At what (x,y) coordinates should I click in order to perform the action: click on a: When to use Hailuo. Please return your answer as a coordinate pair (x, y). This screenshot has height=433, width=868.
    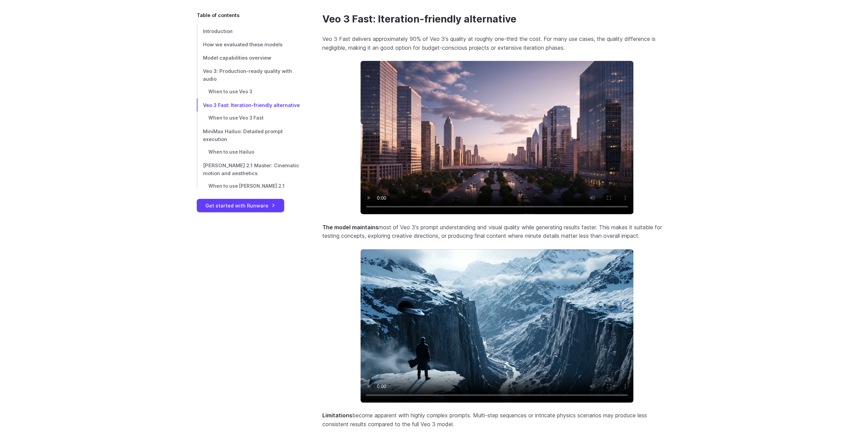
    Looking at the image, I should click on (249, 152).